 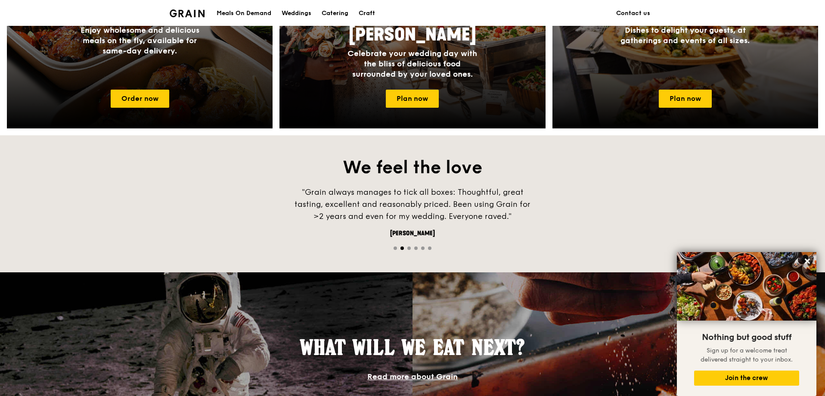 I want to click on img: DSC07876-Edit02-Large.jpeg, so click(x=747, y=286).